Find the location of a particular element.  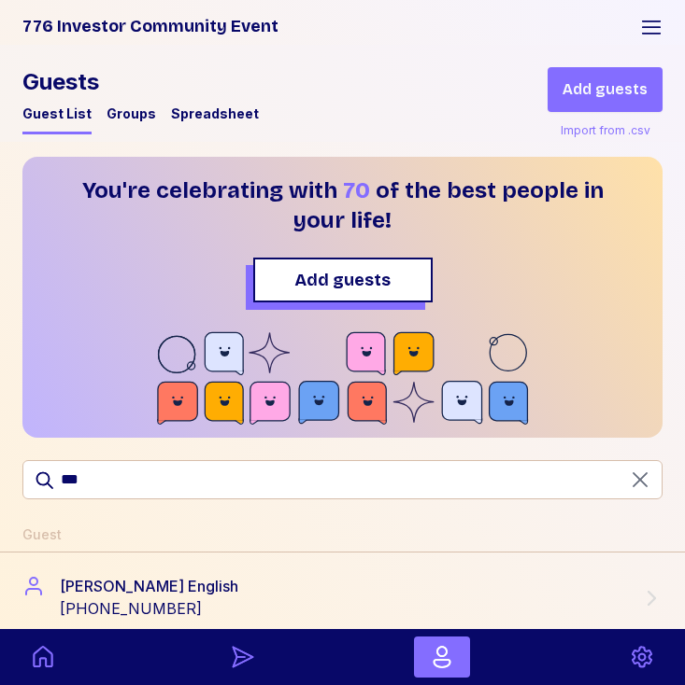

div: Groups is located at coordinates (131, 114).